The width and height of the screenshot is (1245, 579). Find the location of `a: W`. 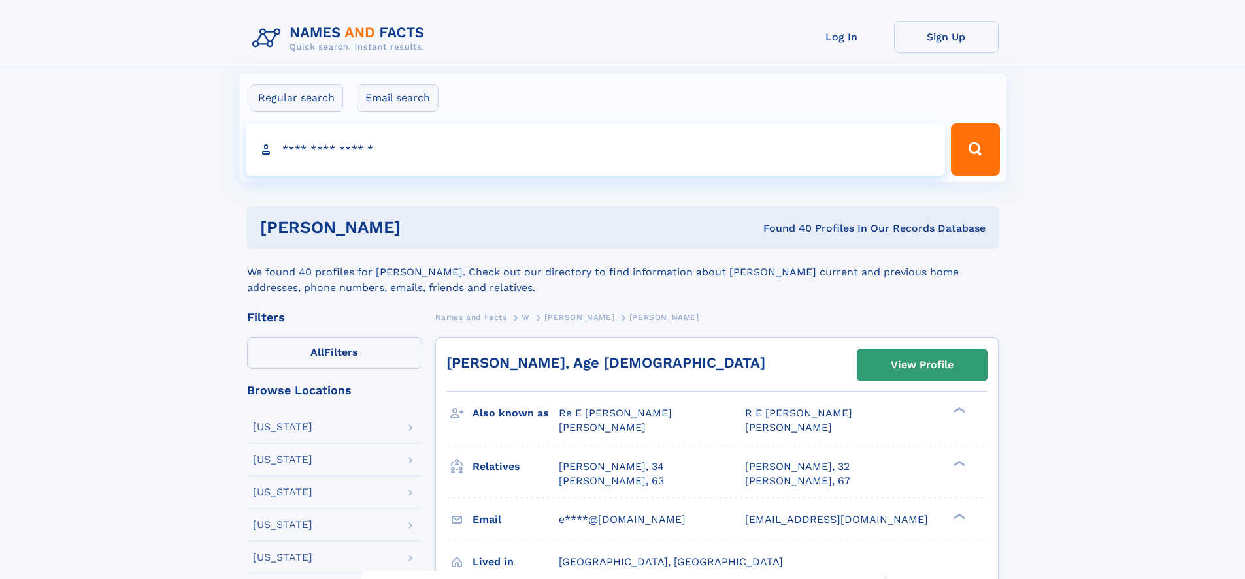

a: W is located at coordinates (525, 317).